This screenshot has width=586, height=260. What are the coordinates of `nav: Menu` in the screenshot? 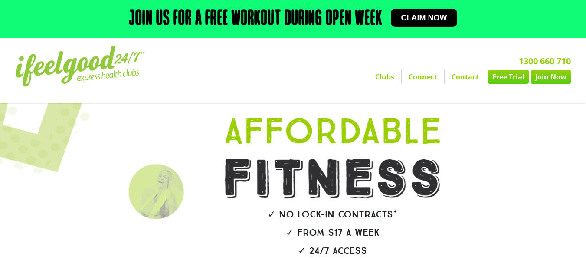 It's located at (392, 77).